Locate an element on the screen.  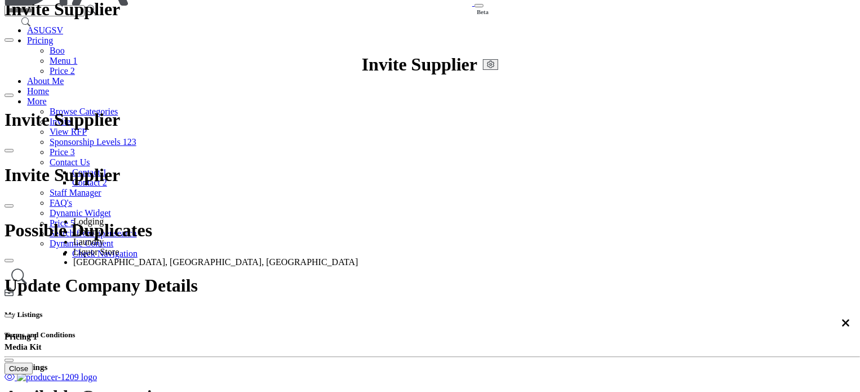
a: Menu 1 is located at coordinates (63, 60).